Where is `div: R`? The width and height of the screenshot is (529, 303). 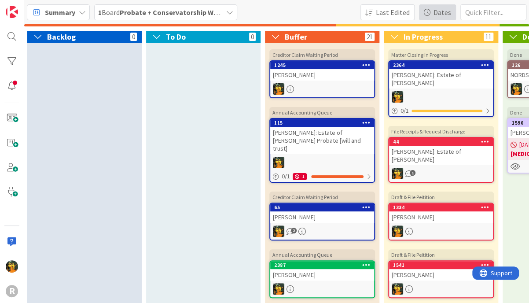
div: R is located at coordinates (12, 291).